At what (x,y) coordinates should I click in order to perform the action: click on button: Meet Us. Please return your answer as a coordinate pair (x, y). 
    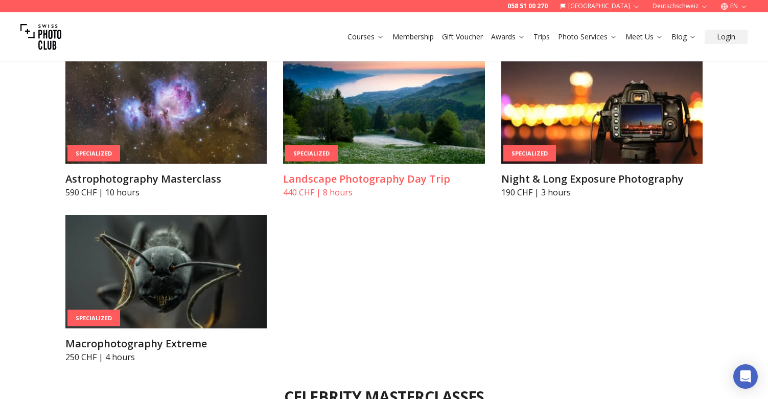
    Looking at the image, I should click on (645, 37).